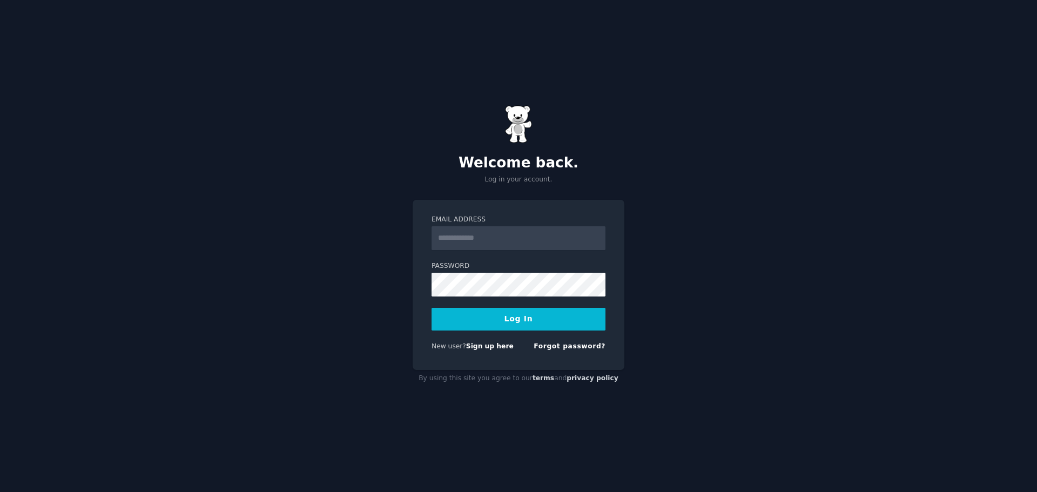 Image resolution: width=1037 pixels, height=492 pixels. I want to click on h2: Welcome back., so click(518, 163).